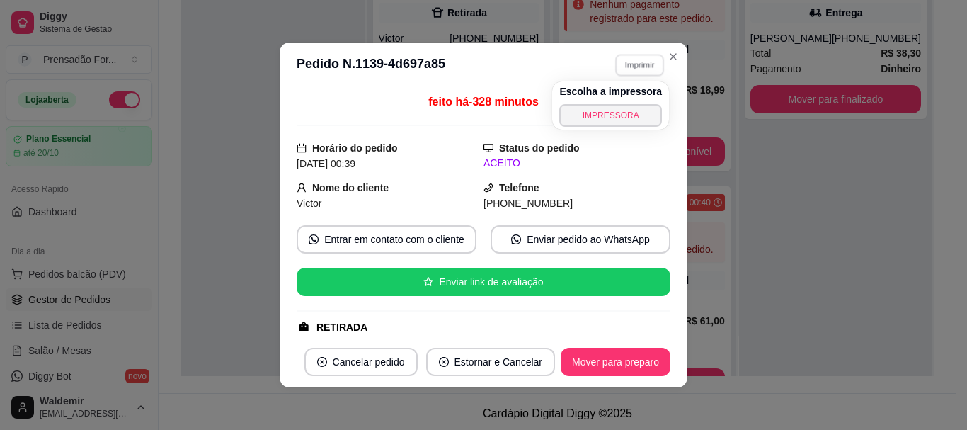  What do you see at coordinates (484, 282) in the screenshot?
I see `button: starEnviar link de avaliação` at bounding box center [484, 282].